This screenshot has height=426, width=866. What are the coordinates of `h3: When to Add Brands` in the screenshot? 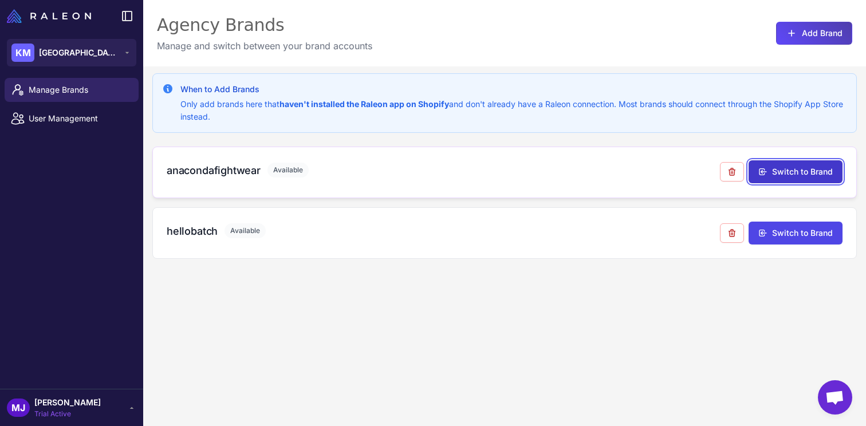 It's located at (514, 89).